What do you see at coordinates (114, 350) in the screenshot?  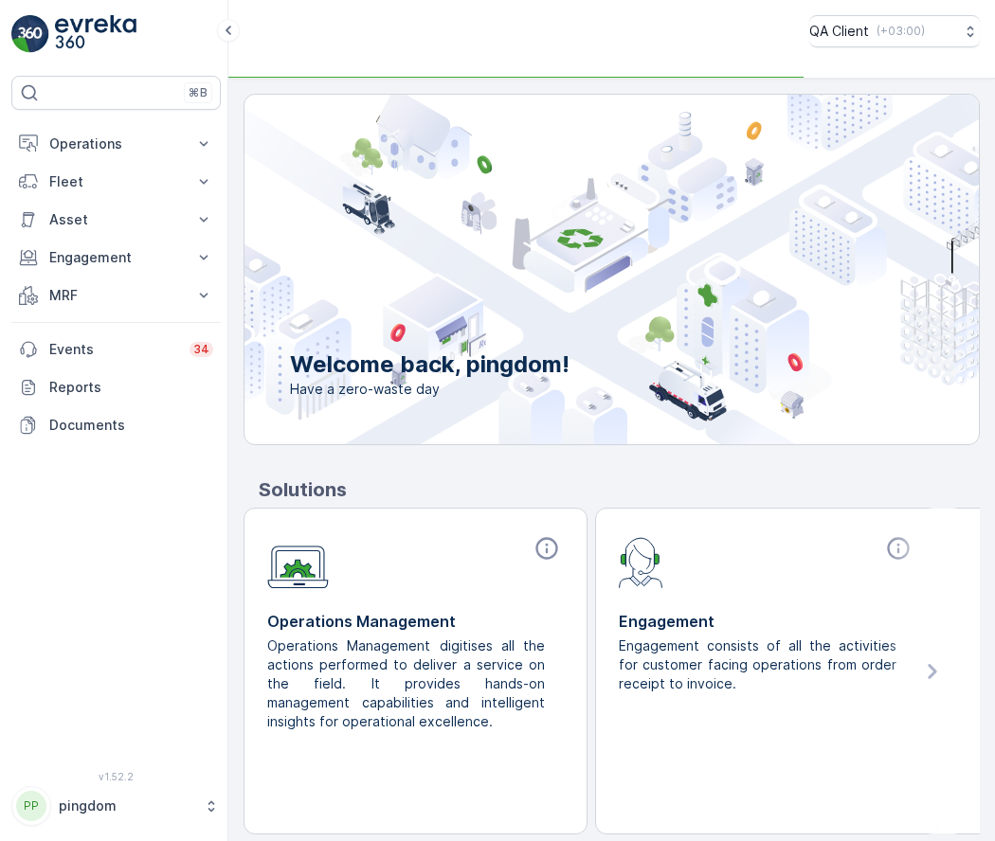 I see `p: Events` at bounding box center [114, 350].